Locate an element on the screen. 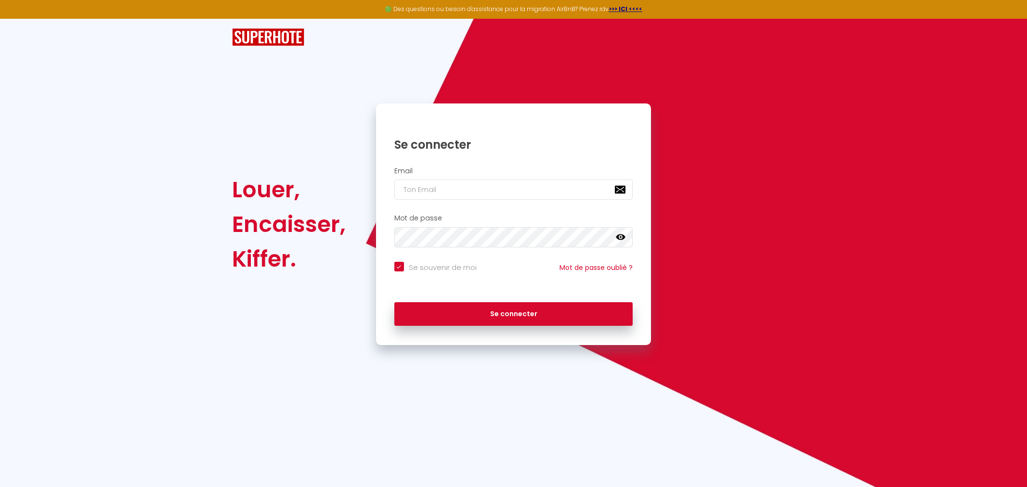 The image size is (1027, 487). h2: Mot de passe is located at coordinates (514, 218).